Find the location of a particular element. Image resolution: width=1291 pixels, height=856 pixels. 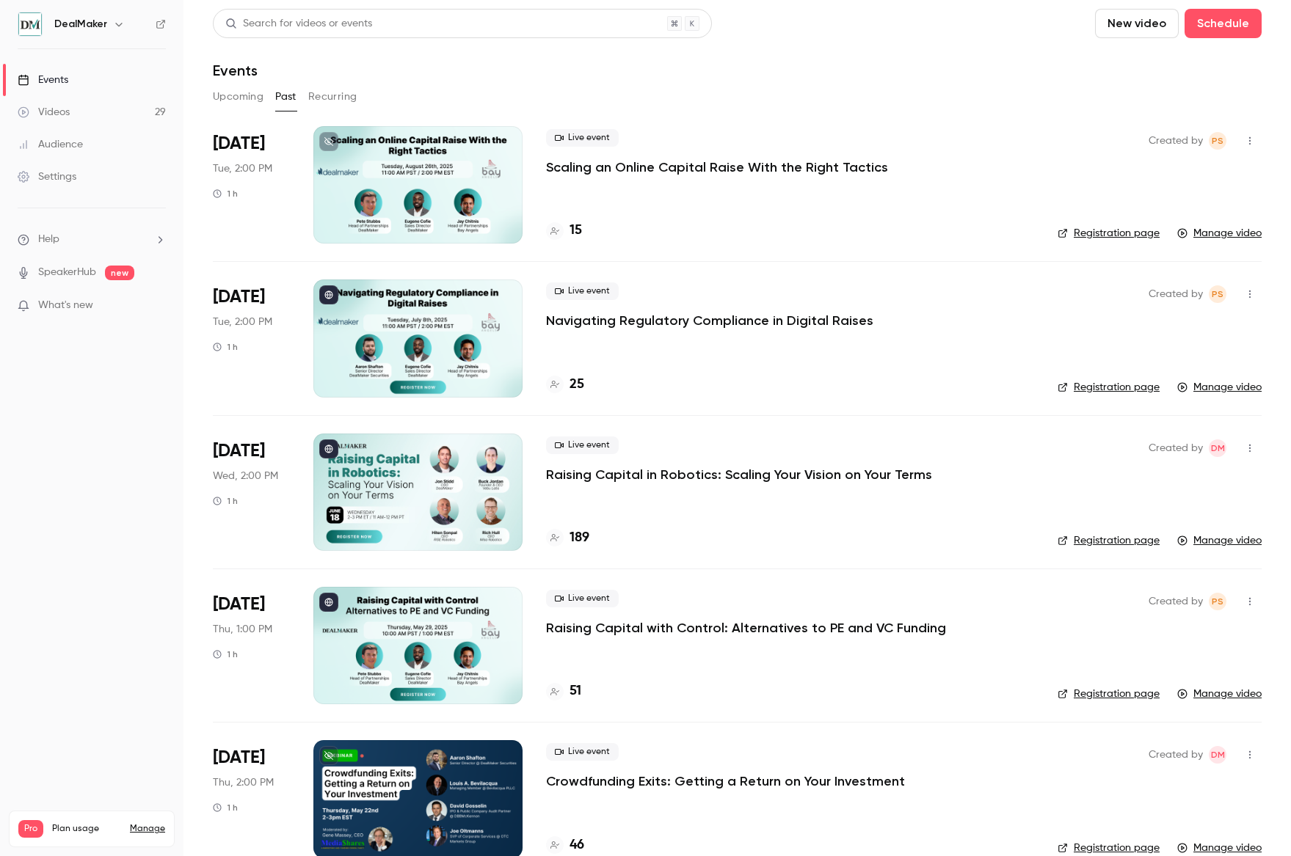

a: 46 is located at coordinates (565, 845).